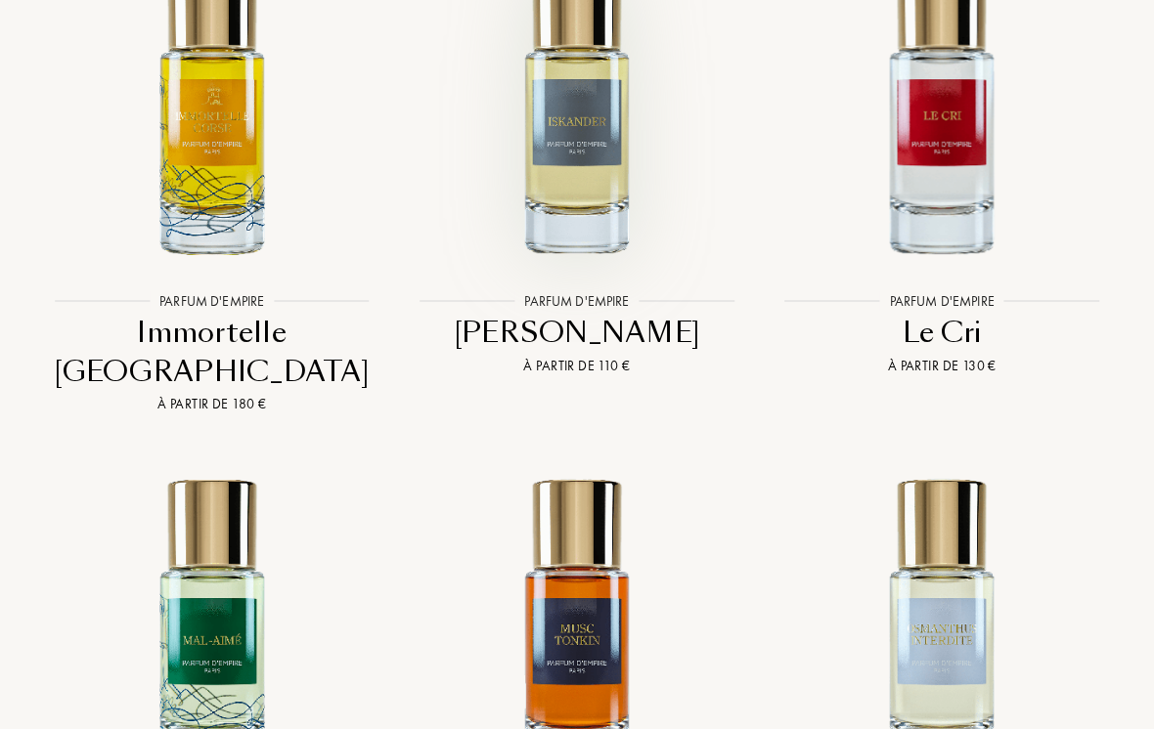 The height and width of the screenshot is (729, 1154). What do you see at coordinates (211, 404) in the screenshot?
I see `div: À partir de 180 €` at bounding box center [211, 404].